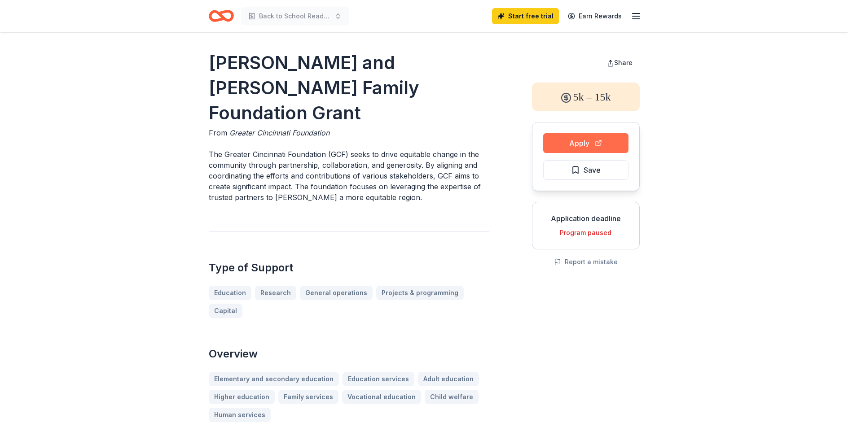 The height and width of the screenshot is (427, 848). I want to click on a: General operations, so click(336, 293).